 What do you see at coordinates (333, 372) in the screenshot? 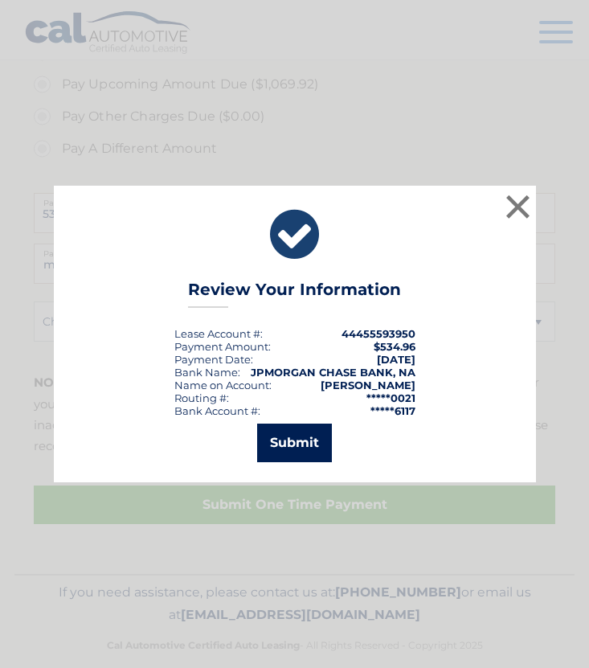
I see `strong: JPMORGAN CHASE BANK, NA` at bounding box center [333, 372].